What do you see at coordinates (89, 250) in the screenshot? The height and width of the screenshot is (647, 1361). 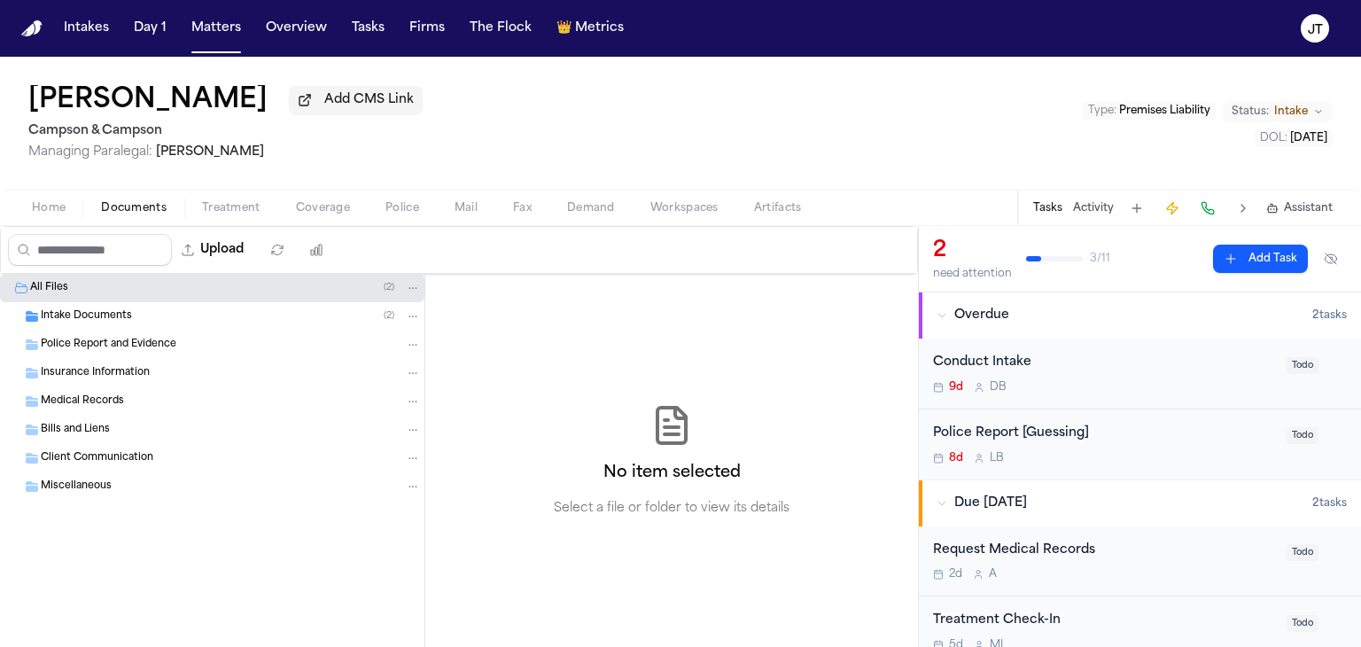 I see `input: Search files` at bounding box center [89, 250].